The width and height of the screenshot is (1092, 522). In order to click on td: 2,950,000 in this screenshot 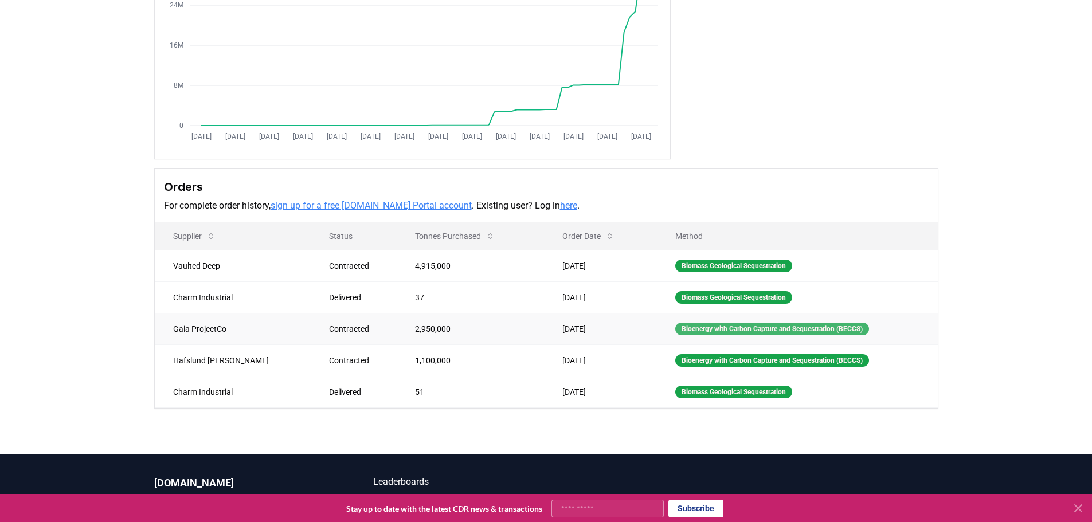, I will do `click(470, 328)`.